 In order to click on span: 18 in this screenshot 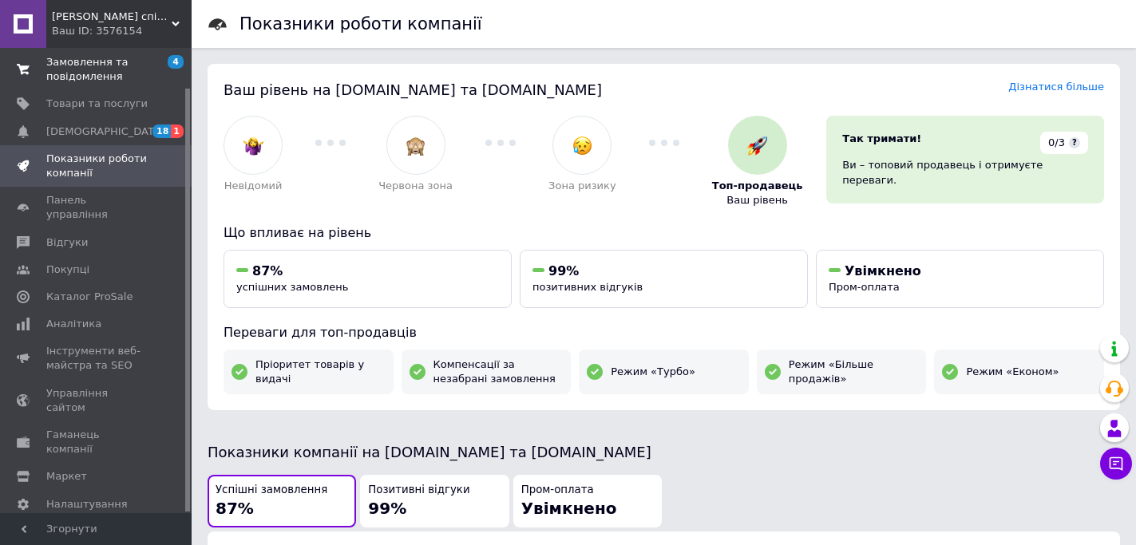, I will do `click(161, 131)`.